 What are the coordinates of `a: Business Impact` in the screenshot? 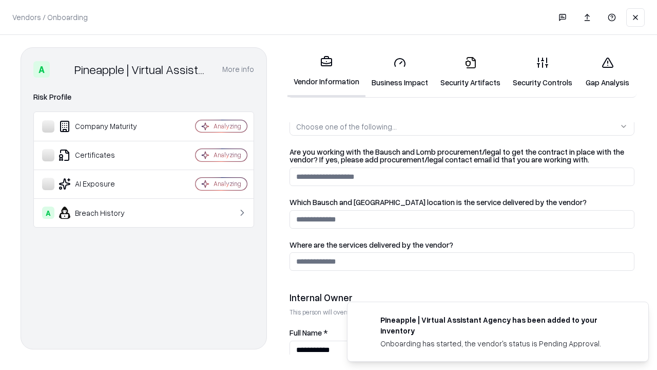 It's located at (400, 72).